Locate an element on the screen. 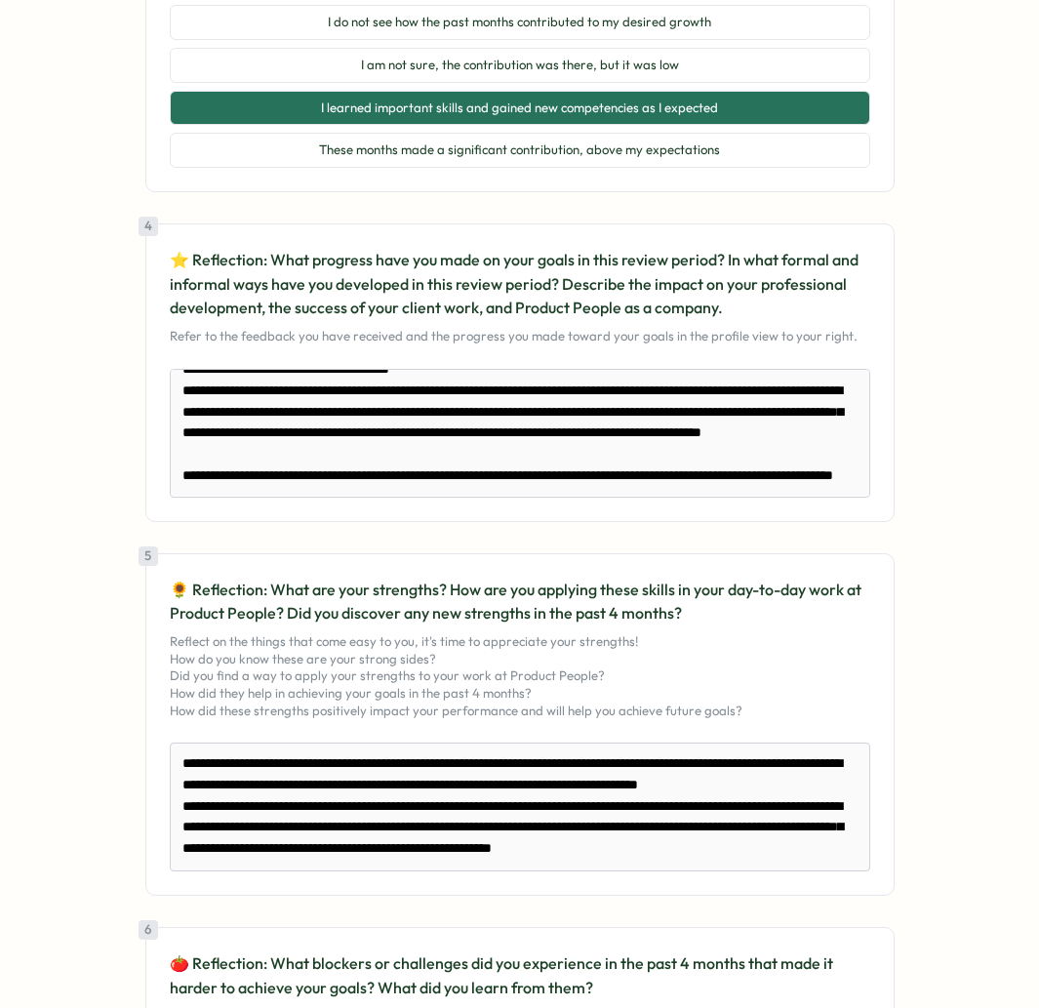 The height and width of the screenshot is (1008, 1039). p: 🌻 Reflection: What are your strengths? How are you applying these skills in your day-to-day work ... is located at coordinates (520, 602).